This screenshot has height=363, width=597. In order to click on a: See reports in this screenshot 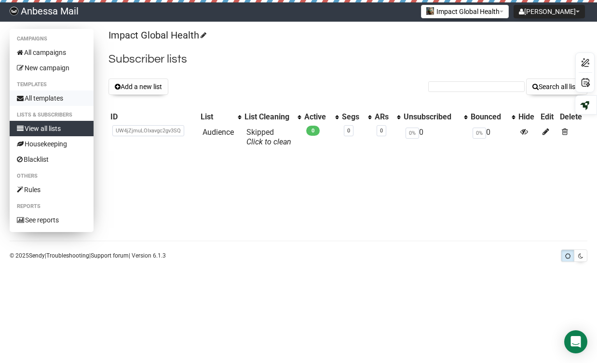, I will do `click(52, 220)`.